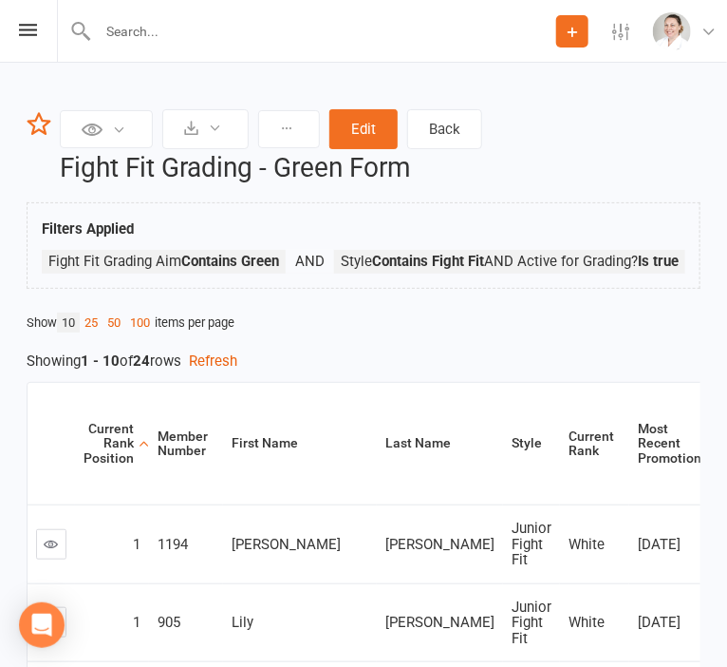 Image resolution: width=727 pixels, height=667 pixels. What do you see at coordinates (412, 261) in the screenshot?
I see `span: Style` at bounding box center [412, 261].